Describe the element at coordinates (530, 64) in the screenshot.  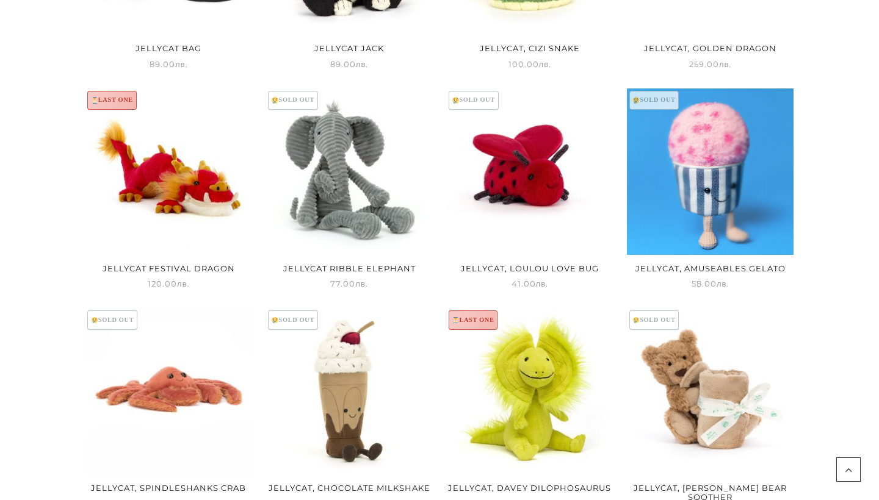
I see `span: 100.00` at that location.